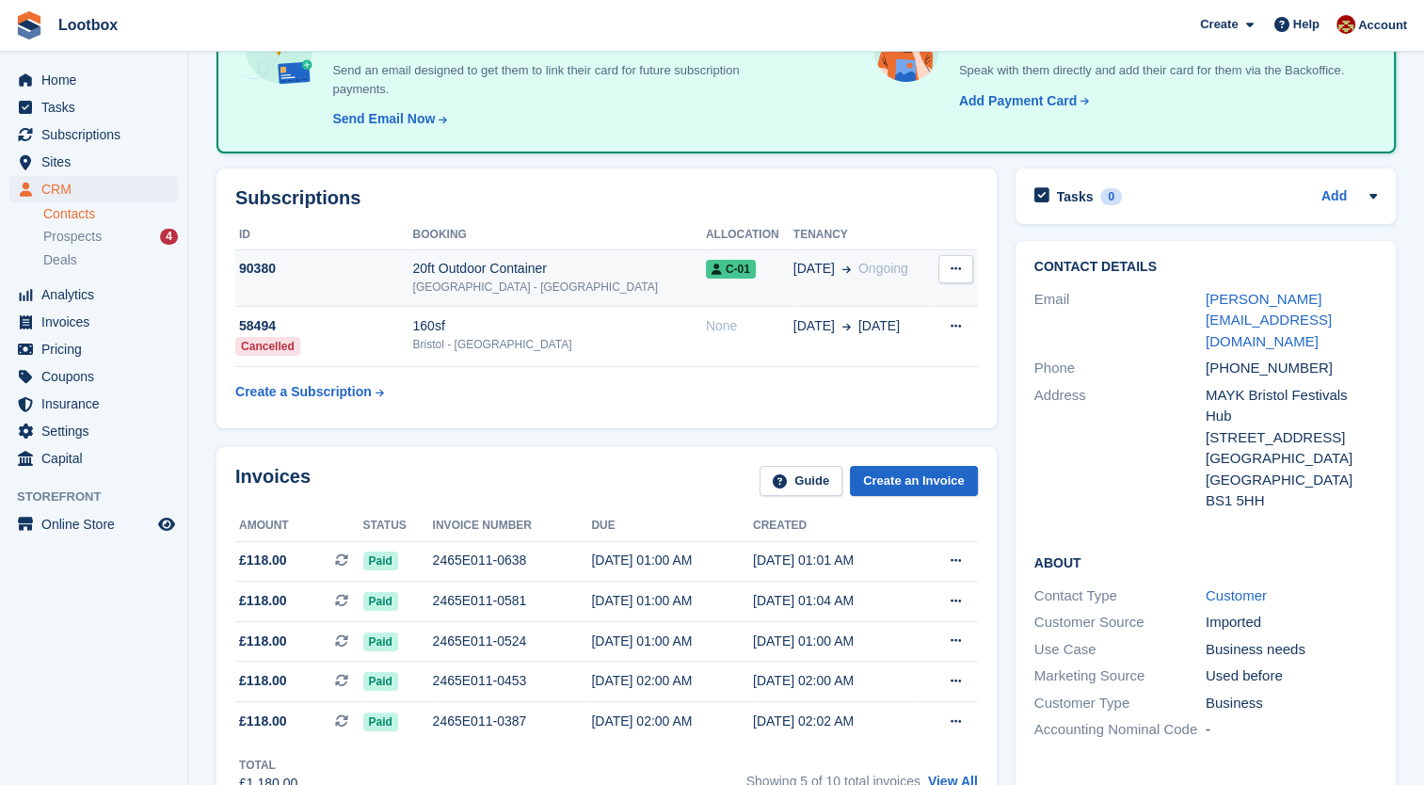 The width and height of the screenshot is (1424, 785). What do you see at coordinates (558, 268) in the screenshot?
I see `div: 20ft Outdoor Container` at bounding box center [558, 268].